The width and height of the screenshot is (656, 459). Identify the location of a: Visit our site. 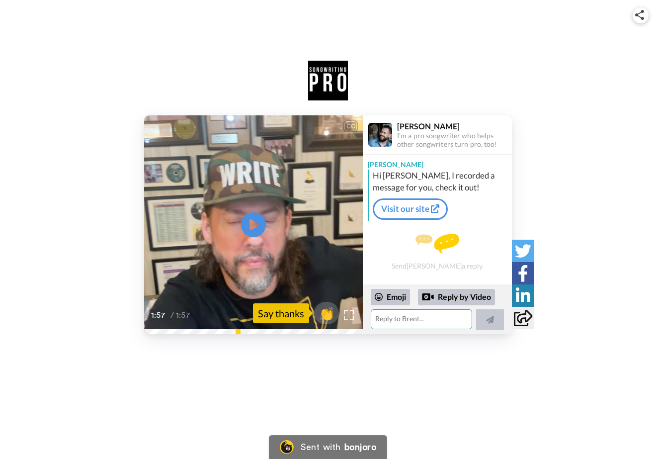
(410, 209).